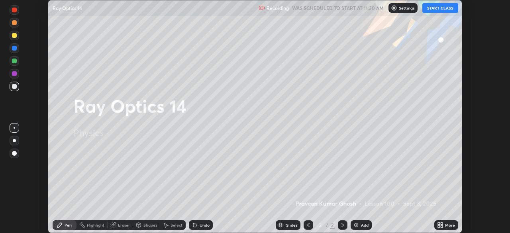 The height and width of the screenshot is (233, 510). What do you see at coordinates (96, 225) in the screenshot?
I see `div: Highlight` at bounding box center [96, 225].